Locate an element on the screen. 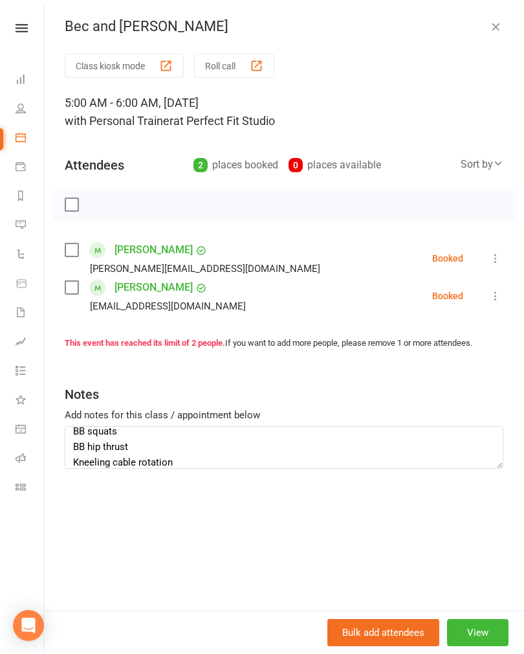 This screenshot has width=524, height=654. a: General attendance kiosk mode is located at coordinates (30, 430).